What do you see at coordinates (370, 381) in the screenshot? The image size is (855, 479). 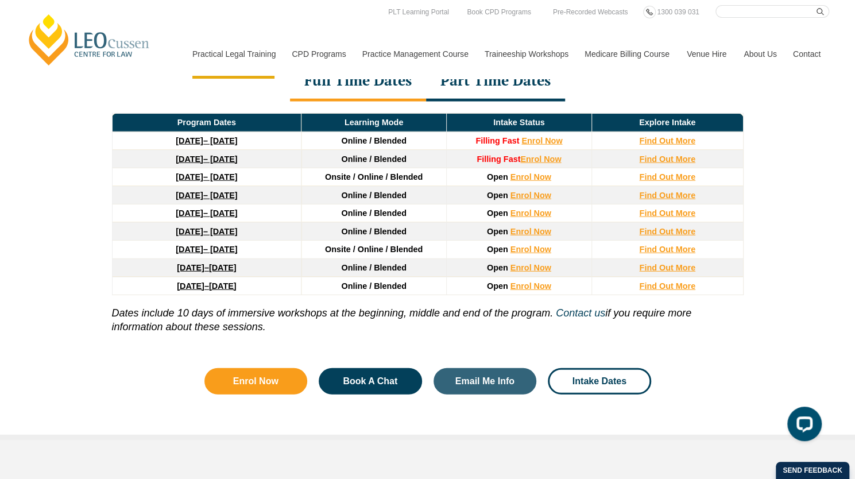 I see `span: Book A Chat` at bounding box center [370, 381].